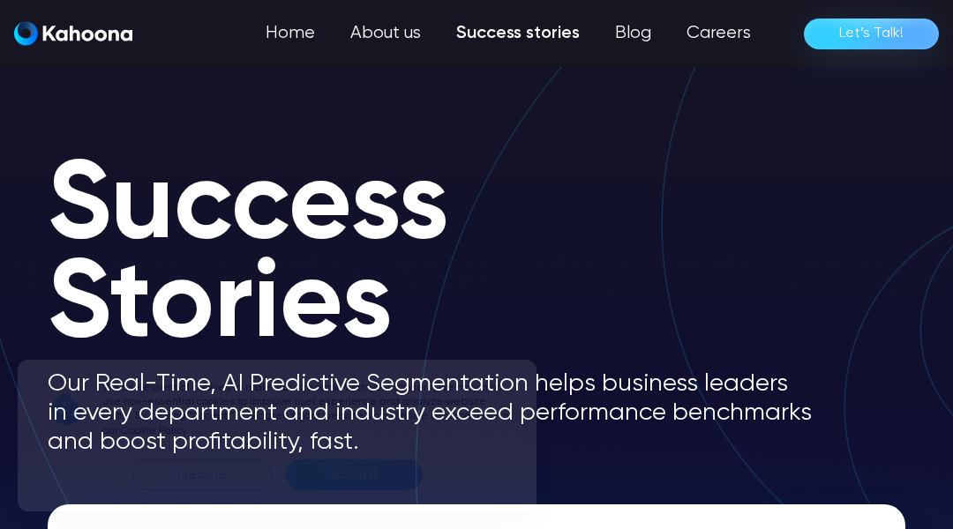 The width and height of the screenshot is (953, 529). Describe the element at coordinates (354, 475) in the screenshot. I see `div: Accept` at that location.